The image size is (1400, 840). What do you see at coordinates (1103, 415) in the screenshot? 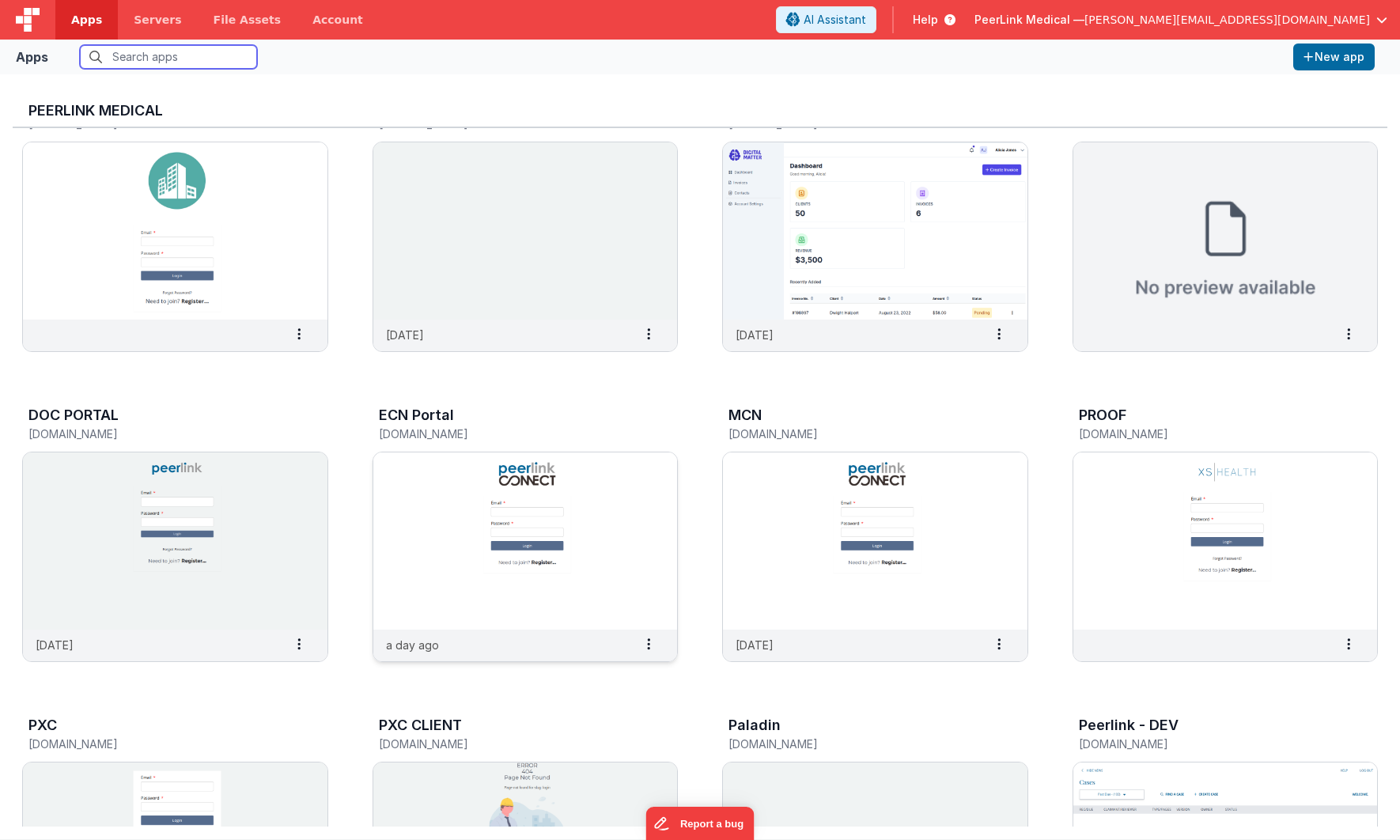
I see `h3: PROOF` at bounding box center [1103, 415].